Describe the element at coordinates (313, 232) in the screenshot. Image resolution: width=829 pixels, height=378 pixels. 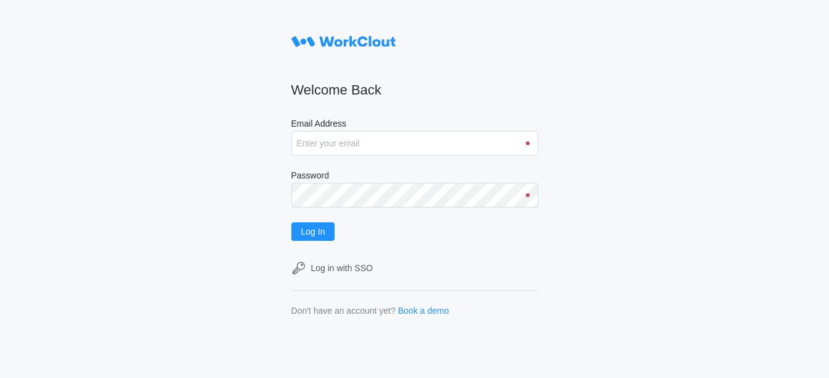
I see `button: Log In` at that location.